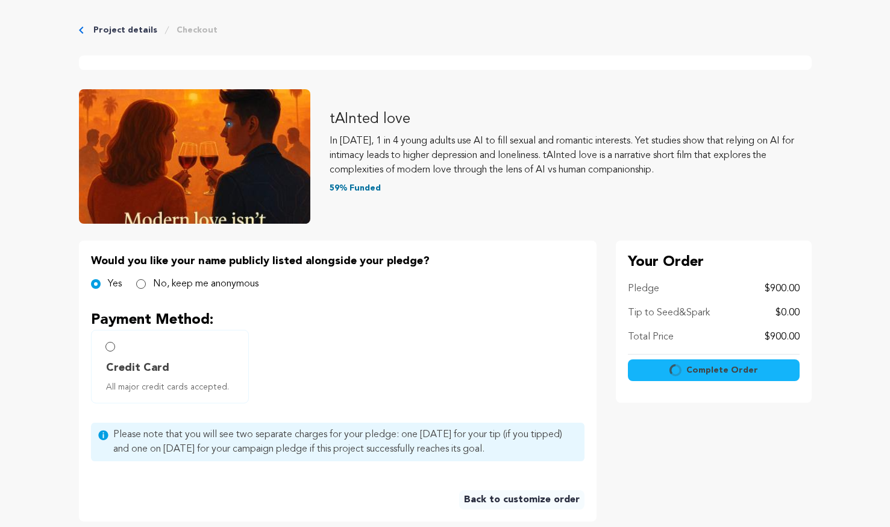  What do you see at coordinates (713, 262) in the screenshot?
I see `p: Your Order` at bounding box center [713, 262].